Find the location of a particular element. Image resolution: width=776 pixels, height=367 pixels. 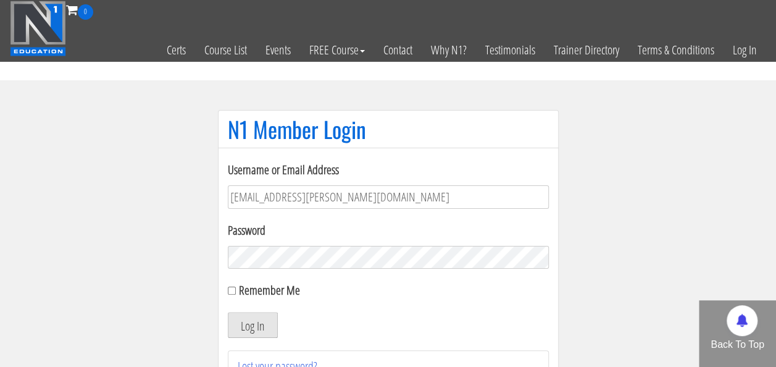

a: Events is located at coordinates (278, 50).